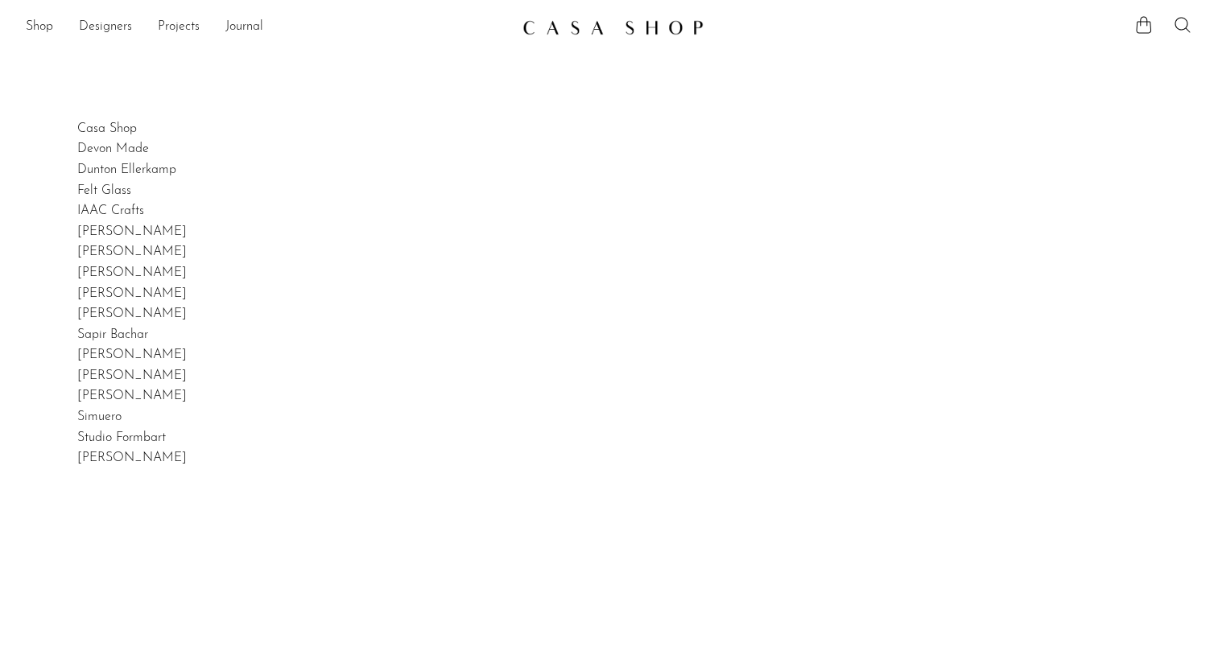  Describe the element at coordinates (104, 191) in the screenshot. I see `a: Felt Glass` at that location.